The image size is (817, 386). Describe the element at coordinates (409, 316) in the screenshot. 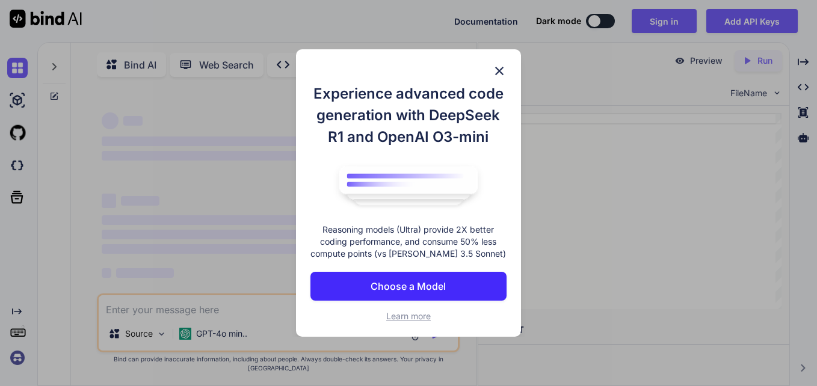

I see `span: Learn more` at that location.